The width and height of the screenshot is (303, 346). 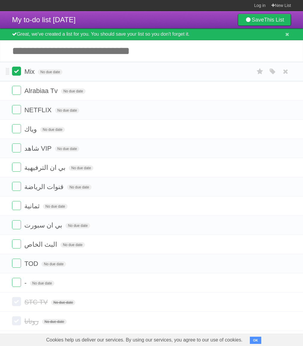 I want to click on span: Mix, so click(x=30, y=71).